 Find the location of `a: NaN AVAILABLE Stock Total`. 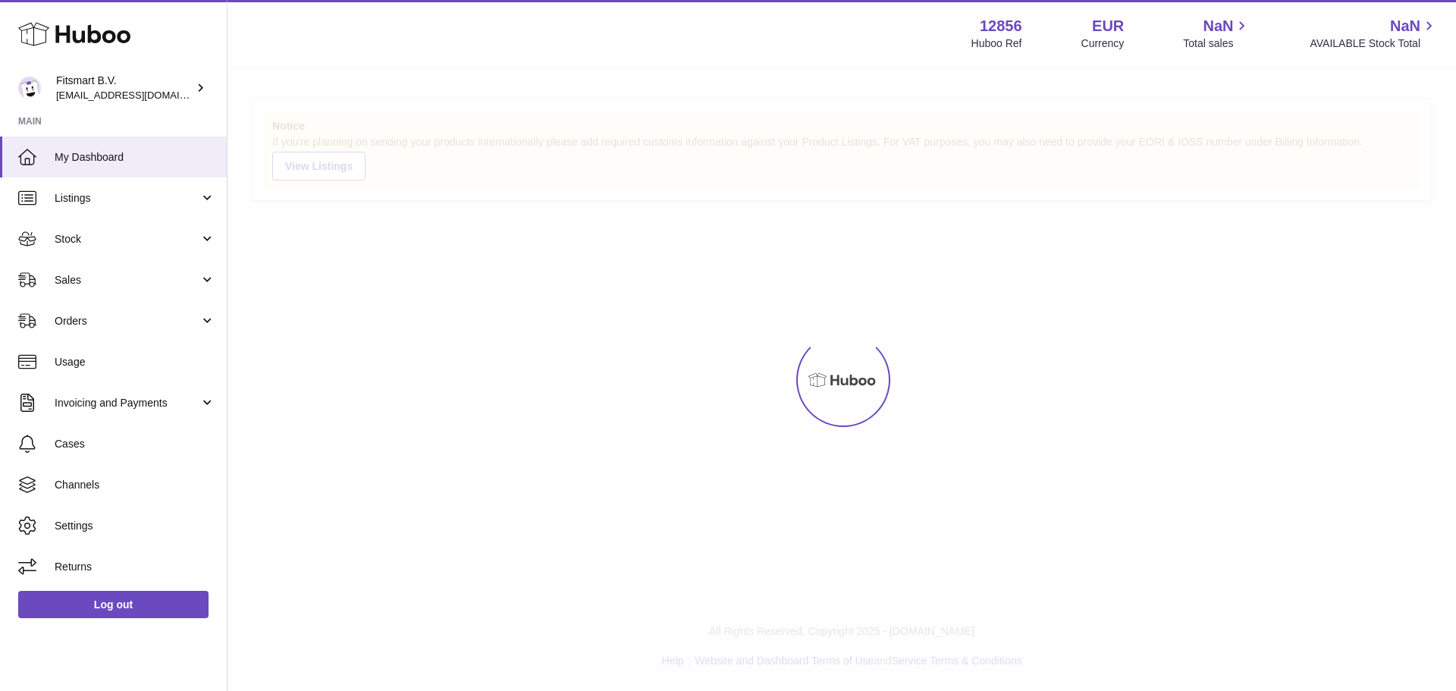

a: NaN AVAILABLE Stock Total is located at coordinates (1373, 33).